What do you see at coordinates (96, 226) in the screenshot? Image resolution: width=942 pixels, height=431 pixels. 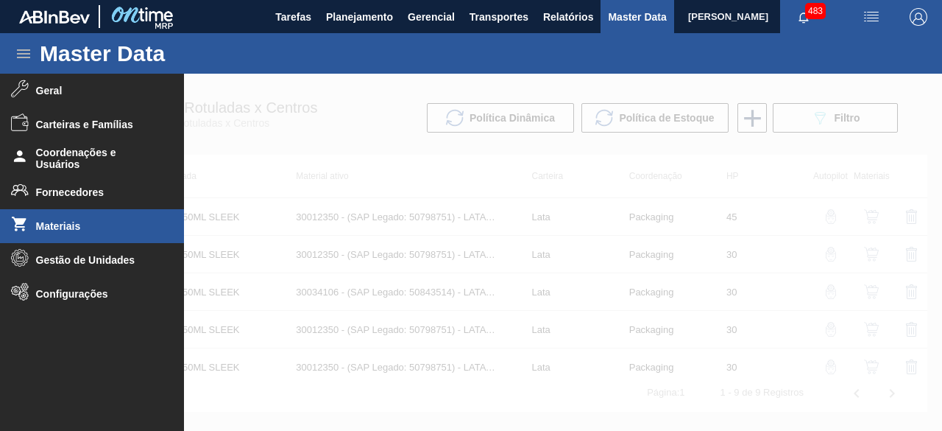 I see `span: Materiais` at bounding box center [96, 226].